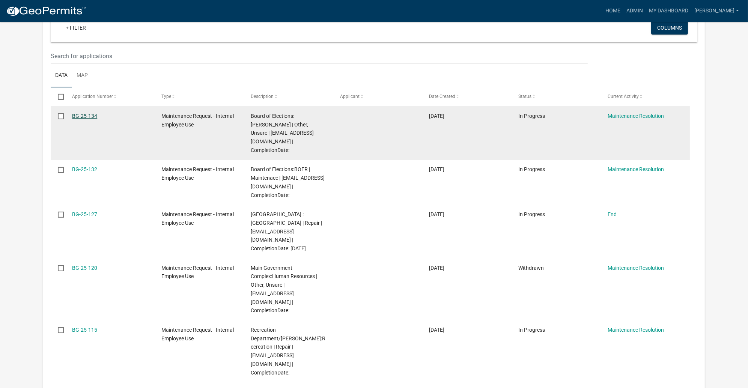  I want to click on span: Date Created, so click(442, 96).